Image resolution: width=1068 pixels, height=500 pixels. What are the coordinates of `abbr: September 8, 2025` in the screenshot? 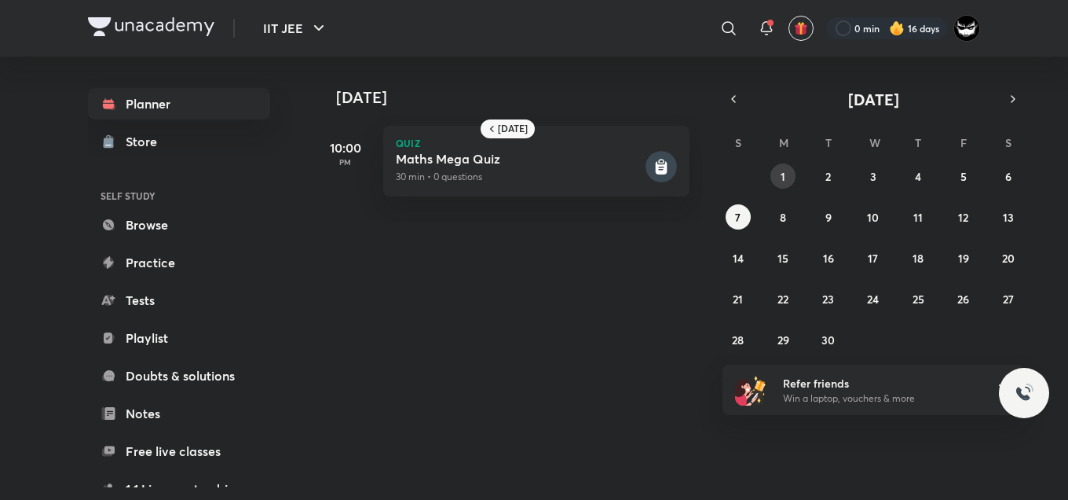 It's located at (783, 217).